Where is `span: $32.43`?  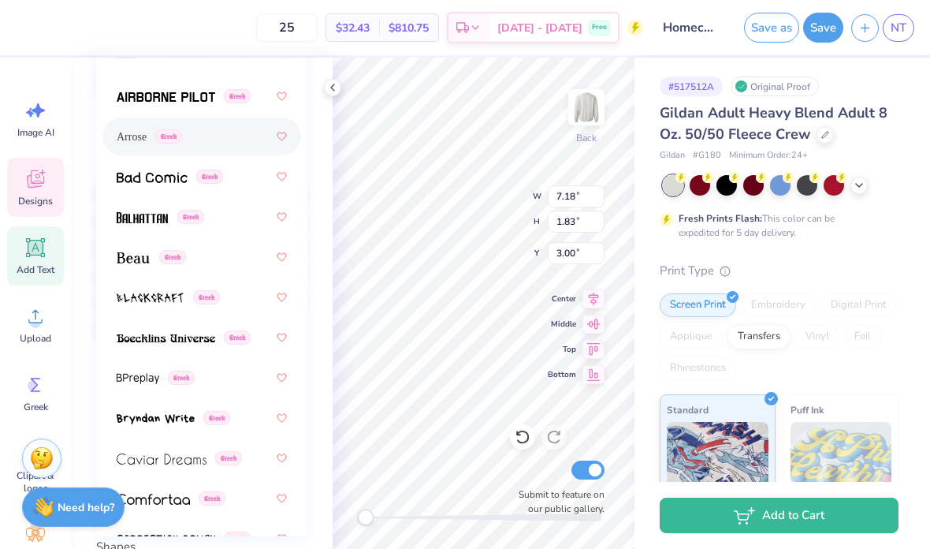 span: $32.43 is located at coordinates (352, 28).